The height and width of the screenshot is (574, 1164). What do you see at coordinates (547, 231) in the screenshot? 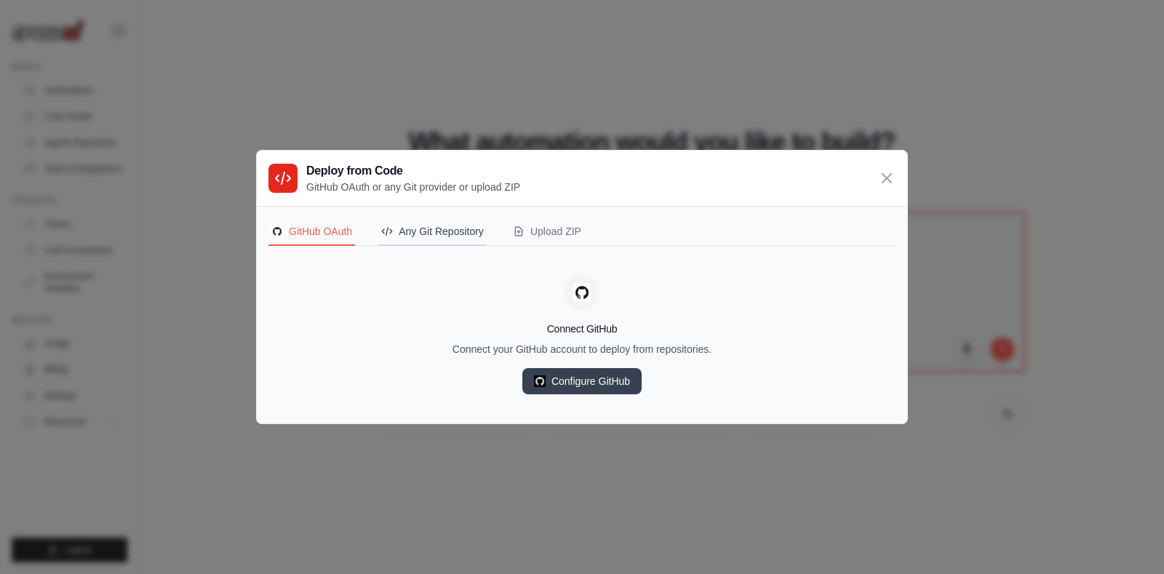
I see `div: Upload ZIP` at bounding box center [547, 231].